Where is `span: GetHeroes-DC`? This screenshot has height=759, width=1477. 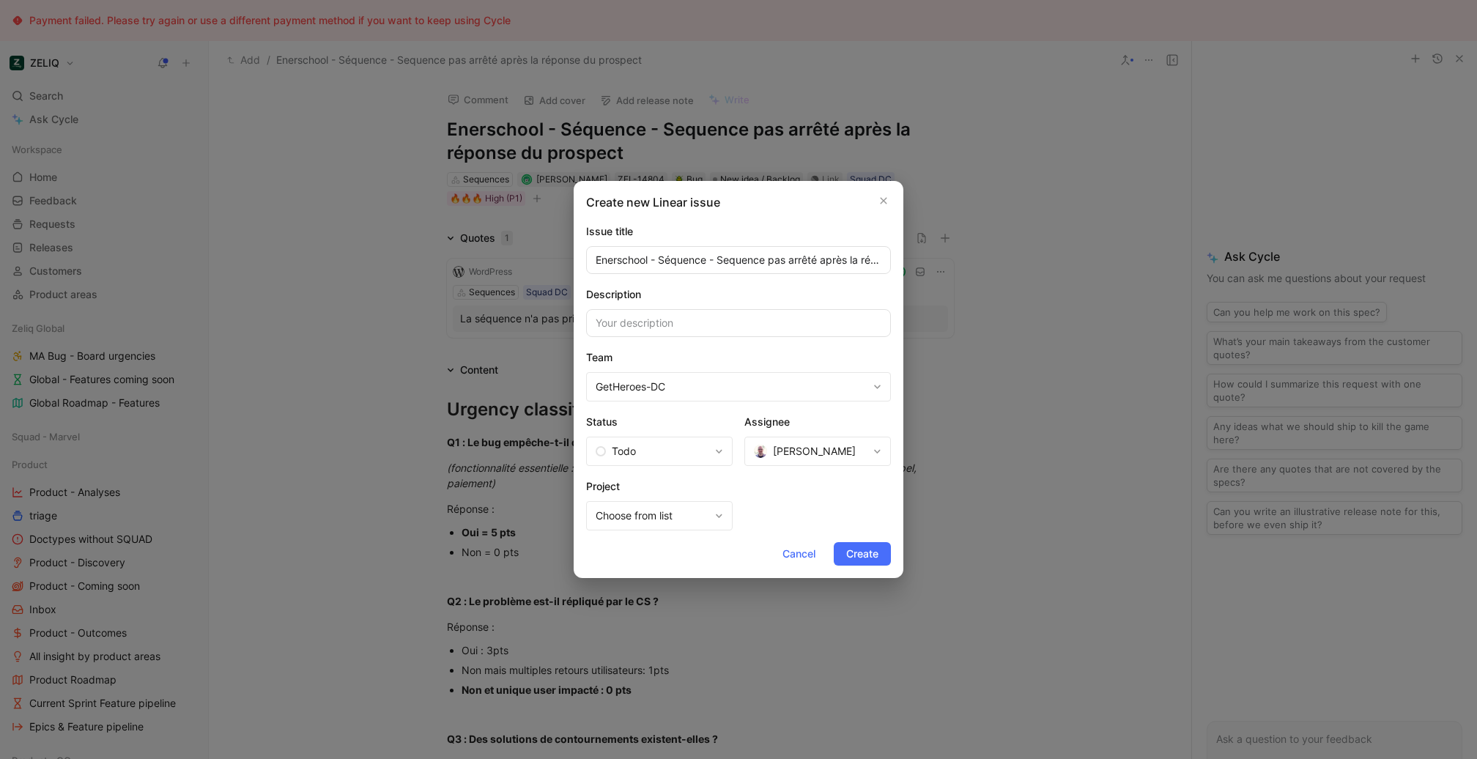 span: GetHeroes-DC is located at coordinates (731, 387).